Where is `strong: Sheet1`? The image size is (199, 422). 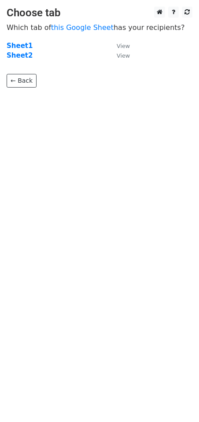 strong: Sheet1 is located at coordinates (19, 46).